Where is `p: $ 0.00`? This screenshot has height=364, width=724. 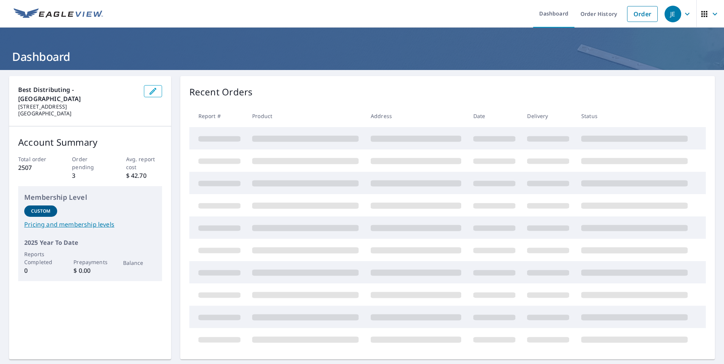
p: $ 0.00 is located at coordinates (90, 271).